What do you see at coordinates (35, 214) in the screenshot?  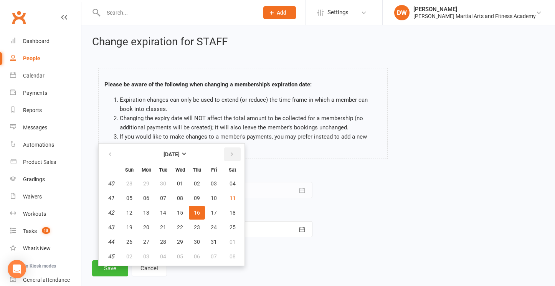 I see `div: Workouts` at bounding box center [35, 214].